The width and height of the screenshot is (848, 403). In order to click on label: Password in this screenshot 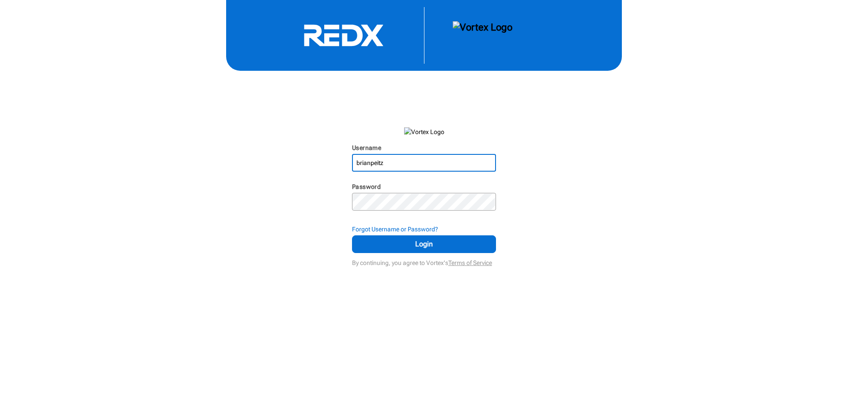, I will do `click(366, 186)`.